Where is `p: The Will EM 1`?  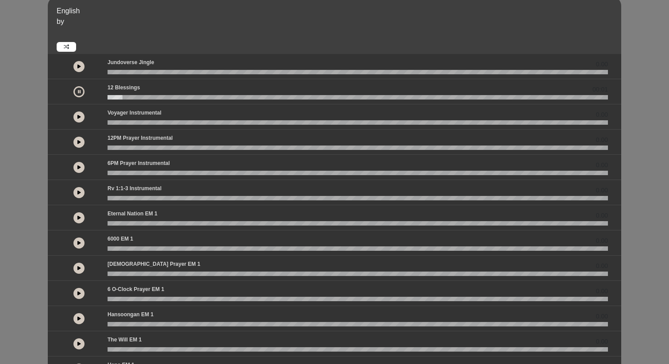
p: The Will EM 1 is located at coordinates (124, 340).